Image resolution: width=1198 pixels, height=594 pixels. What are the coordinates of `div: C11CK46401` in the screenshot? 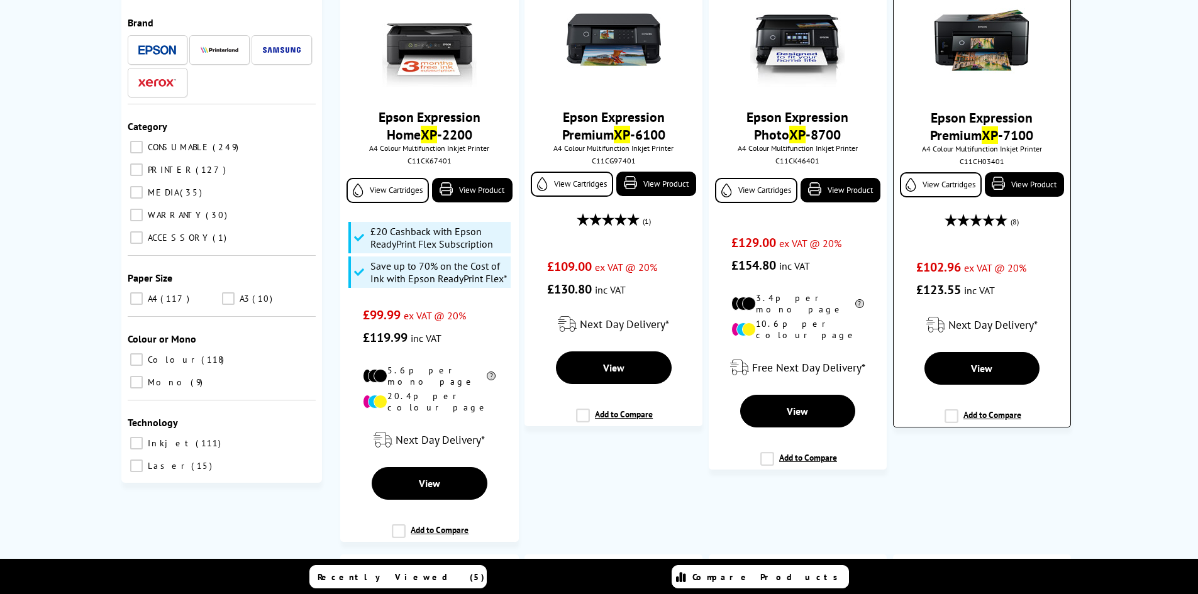 It's located at (797, 160).